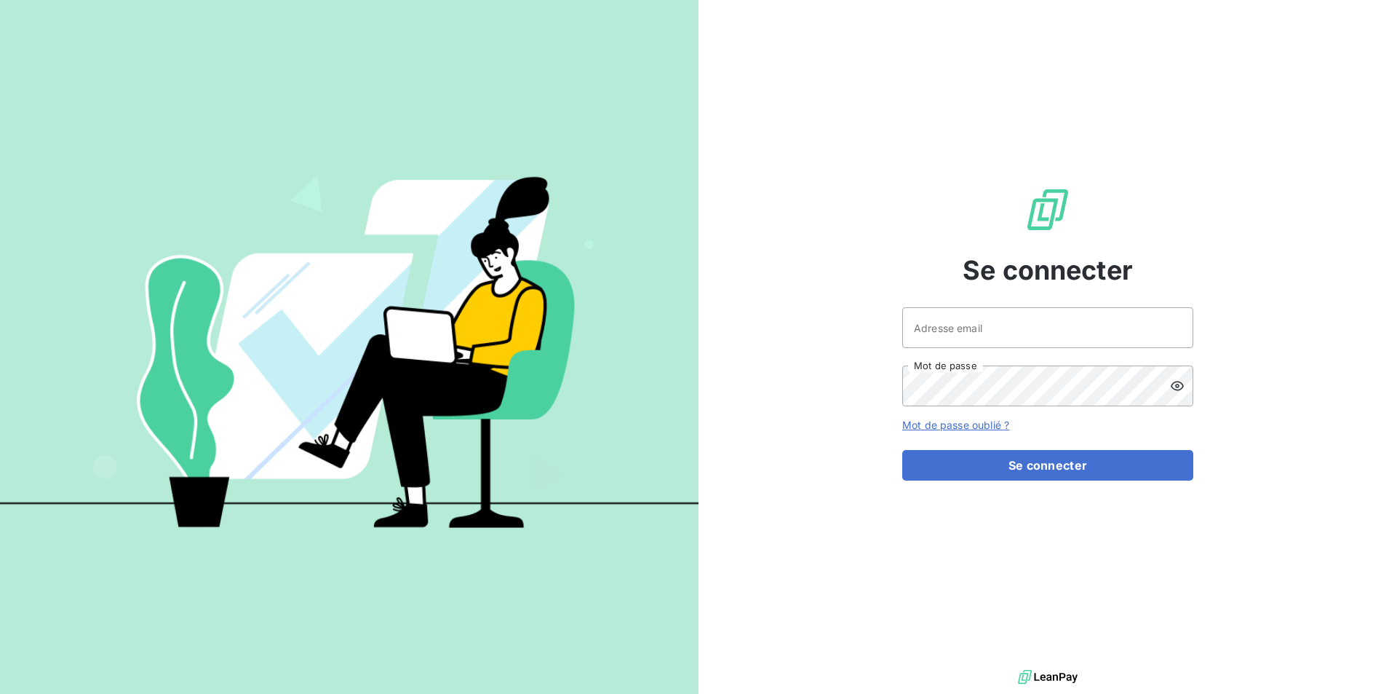 This screenshot has width=1397, height=694. I want to click on span: Se connecter, so click(1048, 270).